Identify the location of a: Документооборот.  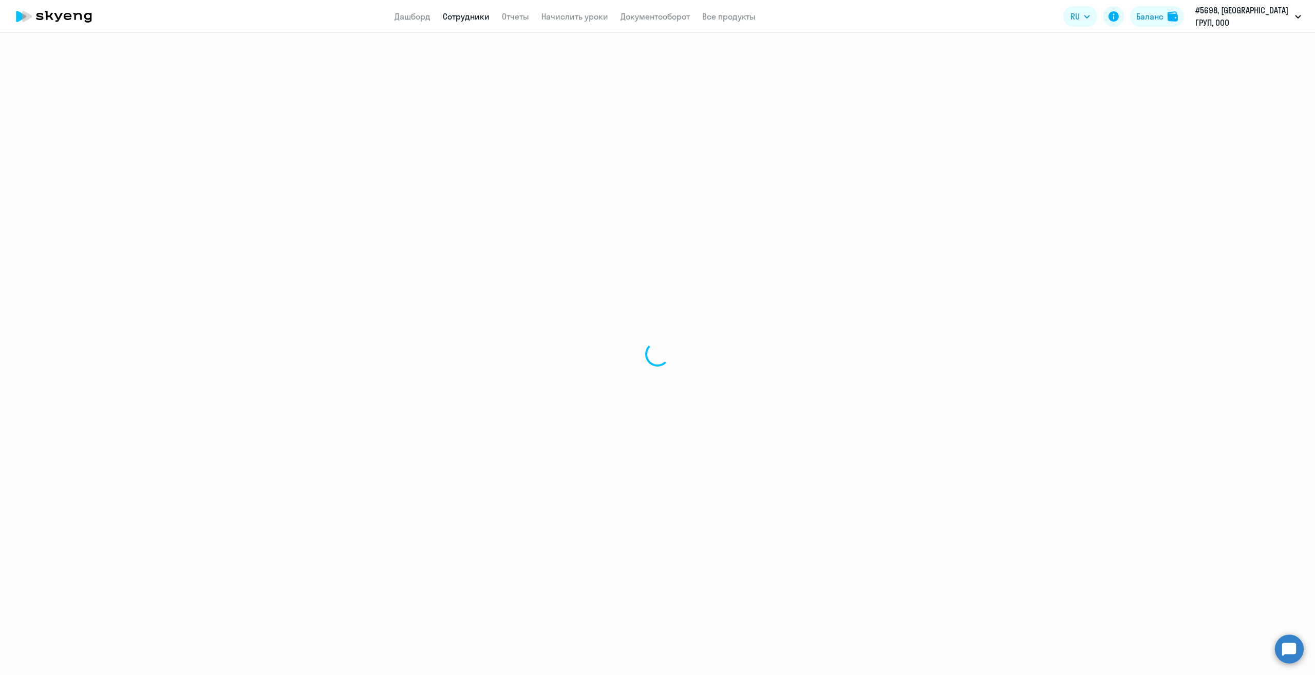
(655, 16).